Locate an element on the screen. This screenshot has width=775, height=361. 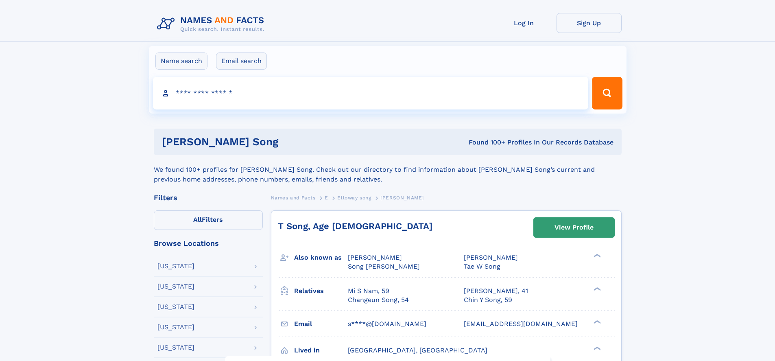
div: View Profile is located at coordinates (574, 227).